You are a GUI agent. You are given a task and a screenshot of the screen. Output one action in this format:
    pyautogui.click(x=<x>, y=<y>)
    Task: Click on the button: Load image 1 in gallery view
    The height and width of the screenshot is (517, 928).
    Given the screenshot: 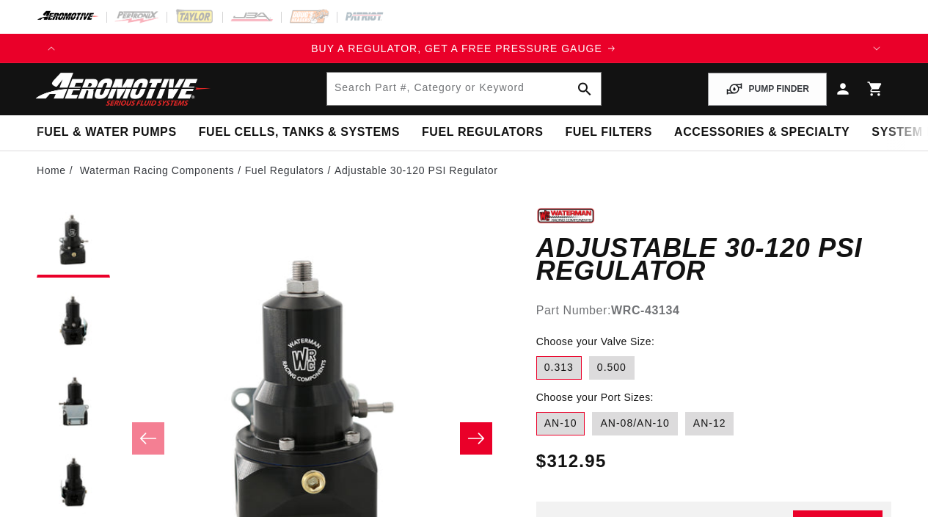 What is the action you would take?
    pyautogui.click(x=73, y=241)
    